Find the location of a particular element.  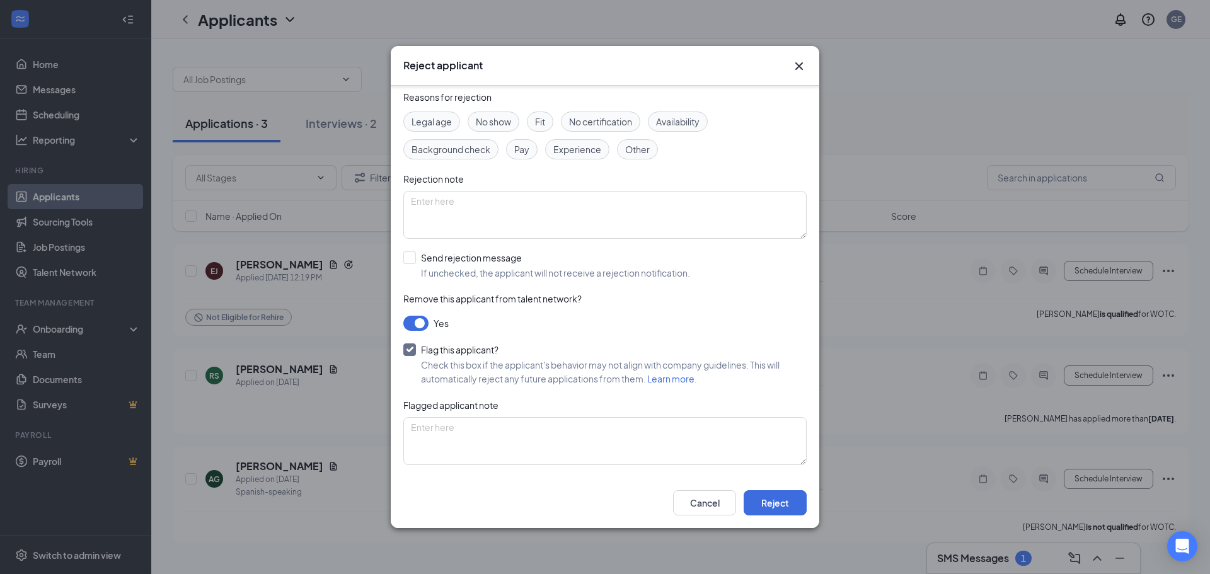

button: Close is located at coordinates (799, 66).